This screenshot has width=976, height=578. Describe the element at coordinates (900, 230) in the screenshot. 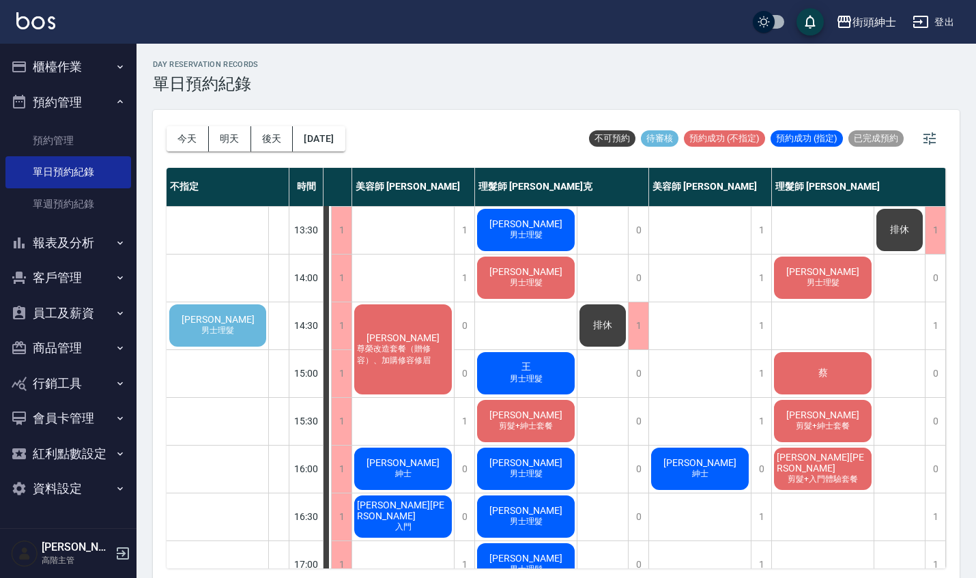

I see `span: 排休` at that location.